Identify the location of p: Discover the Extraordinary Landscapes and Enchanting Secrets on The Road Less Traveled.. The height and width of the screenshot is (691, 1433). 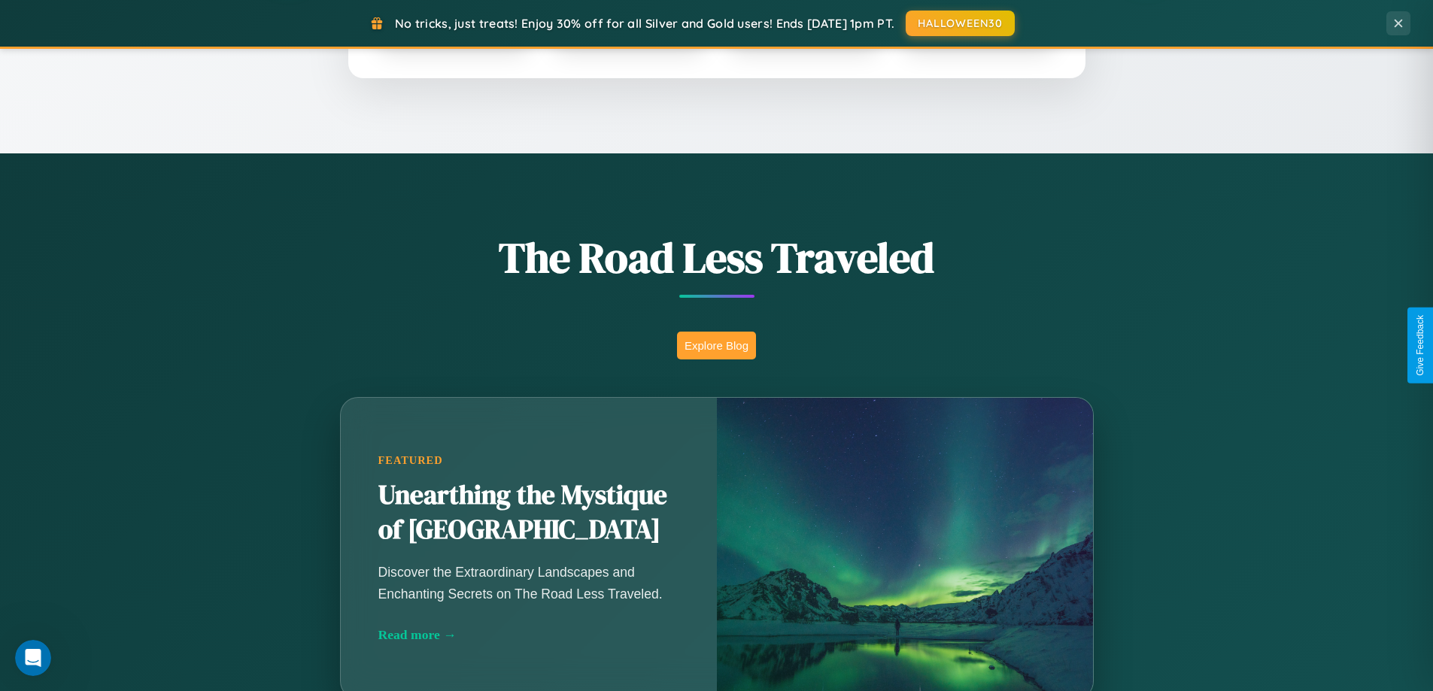
(529, 583).